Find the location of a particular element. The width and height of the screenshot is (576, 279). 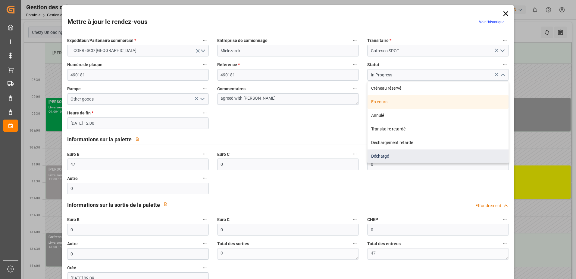

div: Déchargé is located at coordinates (438, 156).